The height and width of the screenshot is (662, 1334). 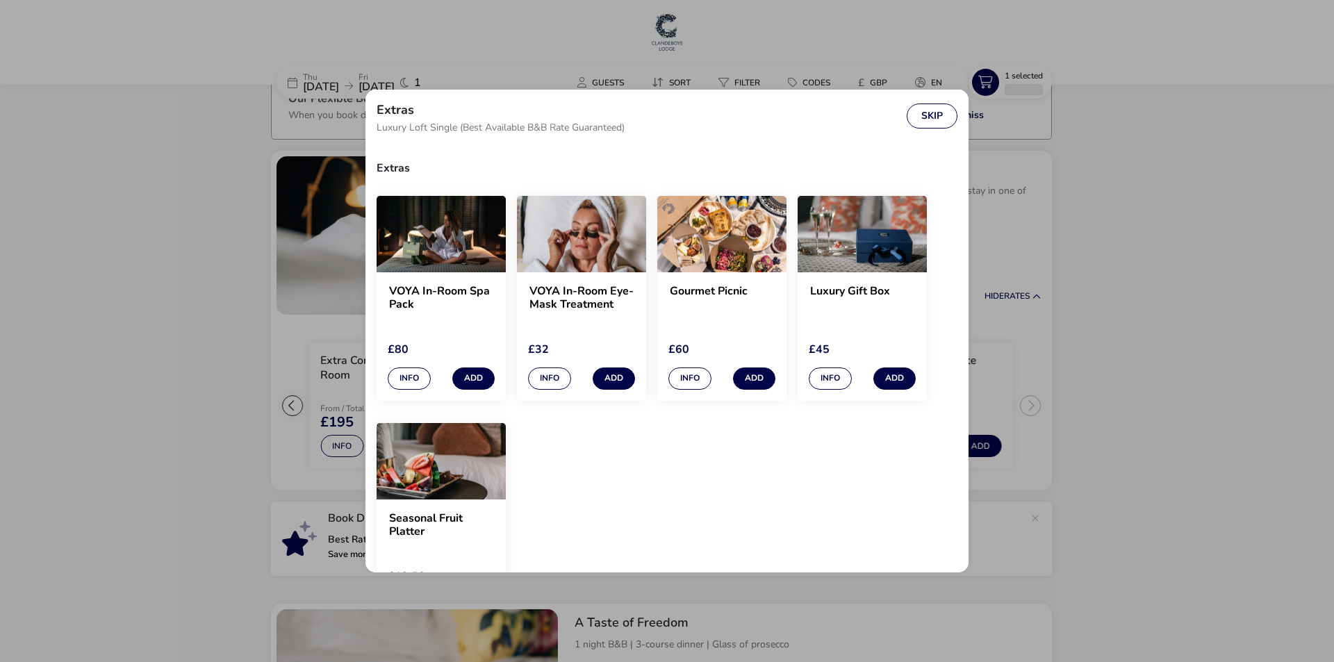 I want to click on span: £45, so click(x=819, y=349).